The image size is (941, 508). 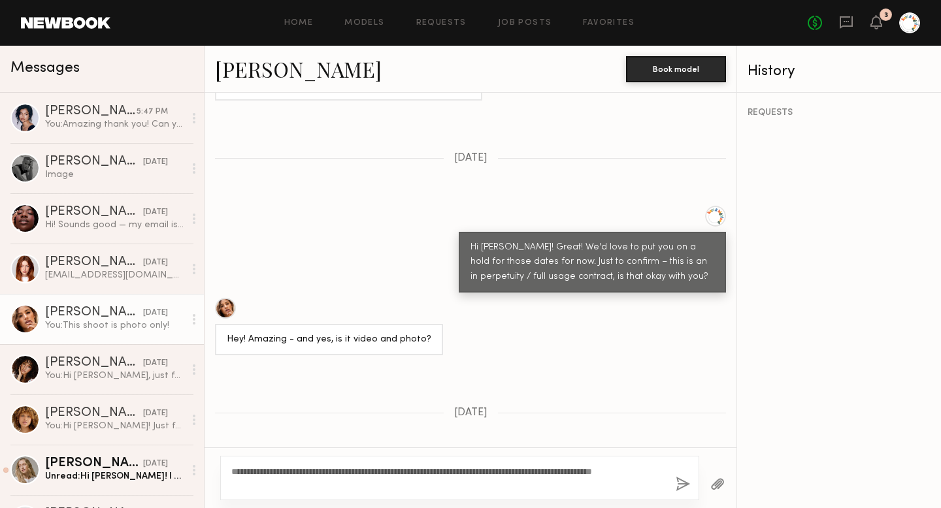 I want to click on div: History, so click(x=839, y=71).